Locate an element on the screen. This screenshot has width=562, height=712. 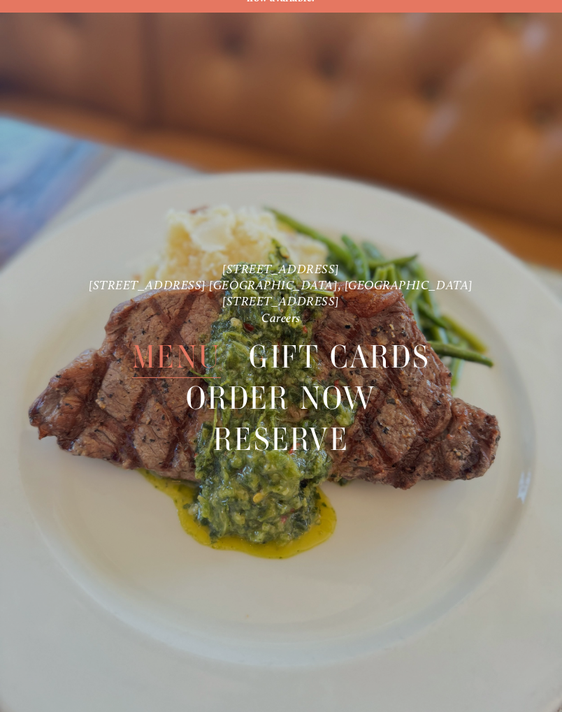
a: Gift Cards is located at coordinates (339, 357).